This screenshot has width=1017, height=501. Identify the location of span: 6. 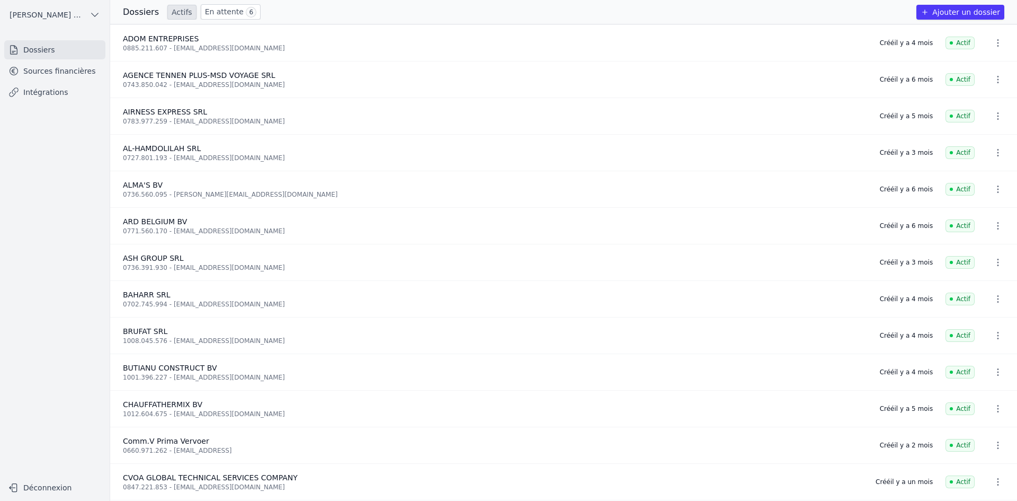
(251, 12).